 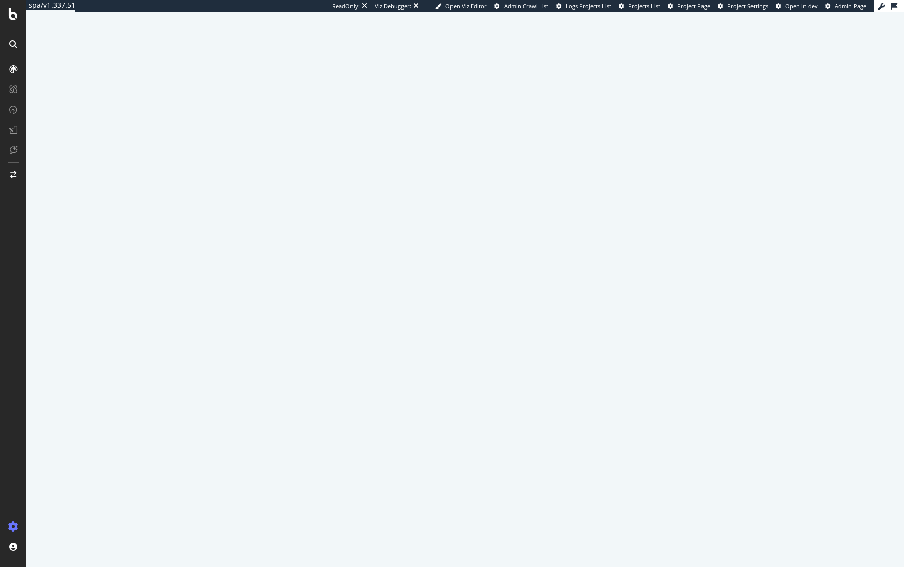 What do you see at coordinates (461, 6) in the screenshot?
I see `a: Open Viz Editor` at bounding box center [461, 6].